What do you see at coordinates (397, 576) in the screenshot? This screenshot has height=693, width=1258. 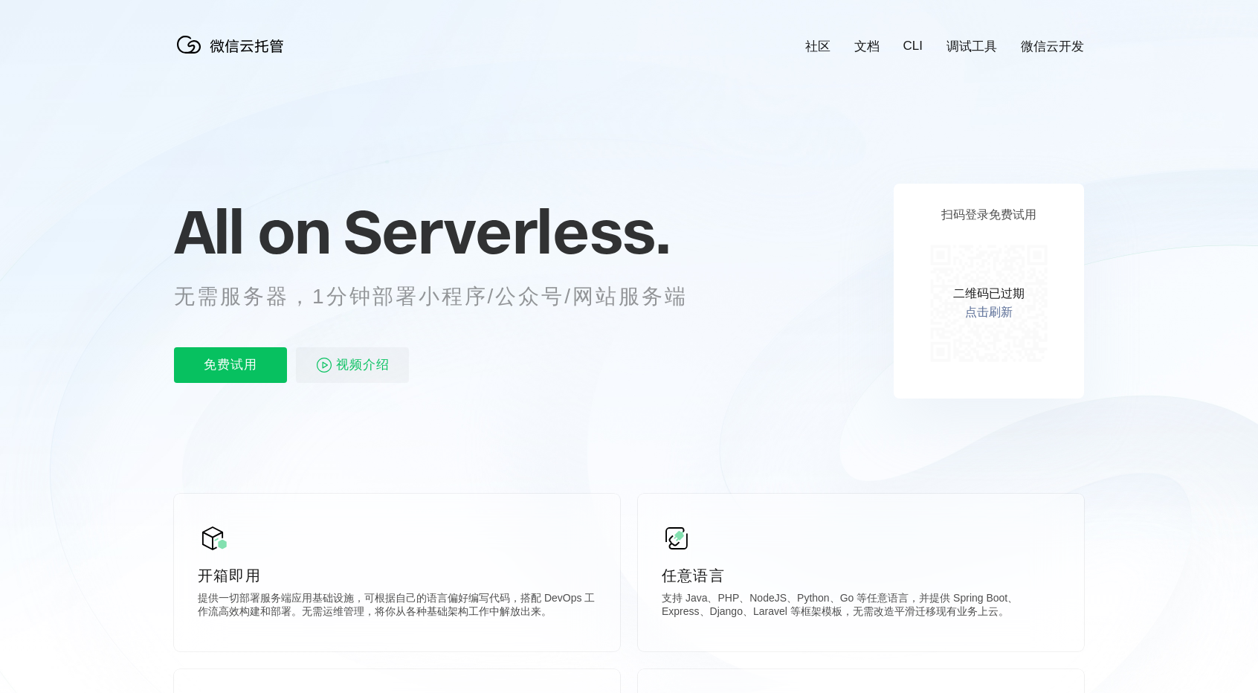 I see `p: 开箱即用` at bounding box center [397, 576].